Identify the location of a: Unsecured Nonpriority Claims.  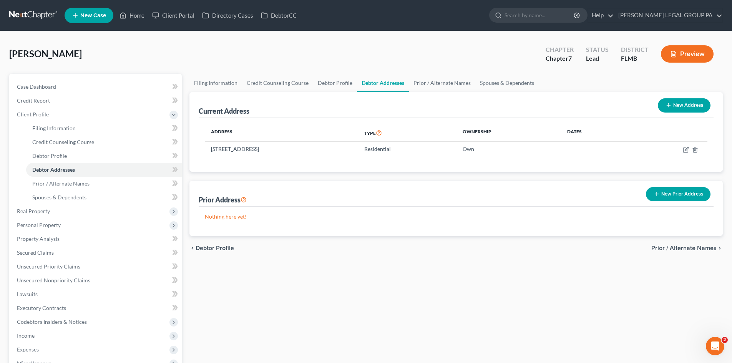
(96, 280).